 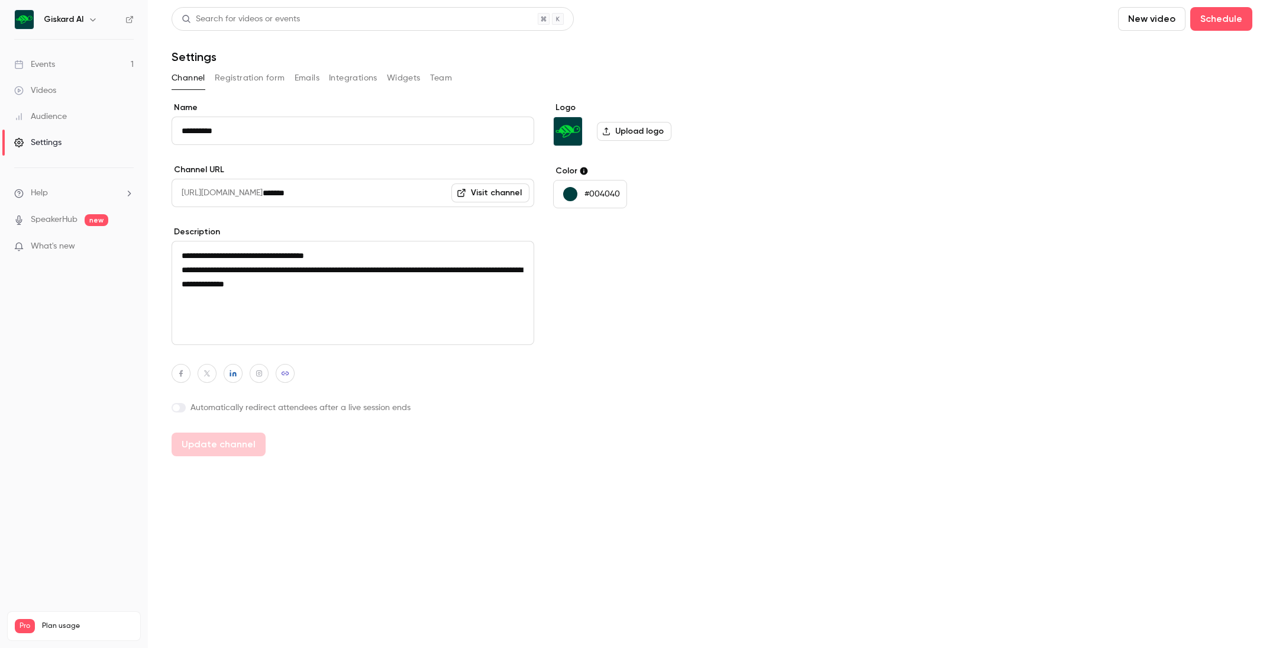 I want to click on li: help-dropdown-opener, so click(x=74, y=193).